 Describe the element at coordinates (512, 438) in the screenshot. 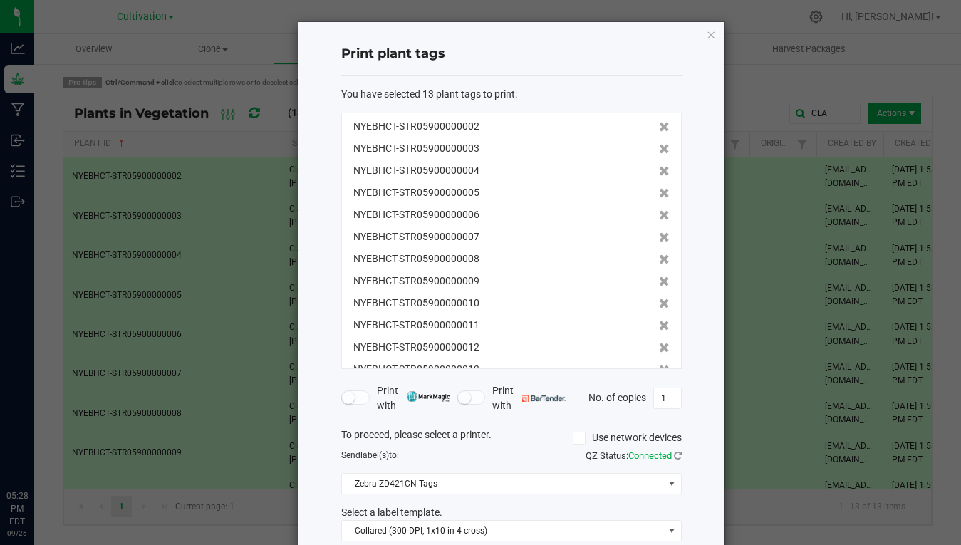

I see `div: To proceed, please select a printer.` at that location.